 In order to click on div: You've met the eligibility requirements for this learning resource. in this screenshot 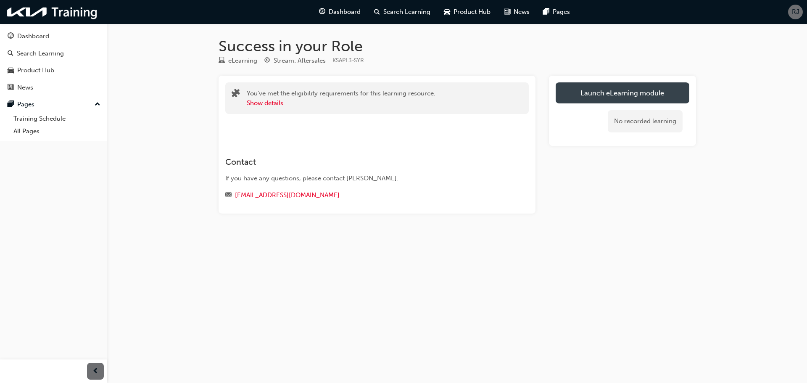, I will do `click(341, 98)`.